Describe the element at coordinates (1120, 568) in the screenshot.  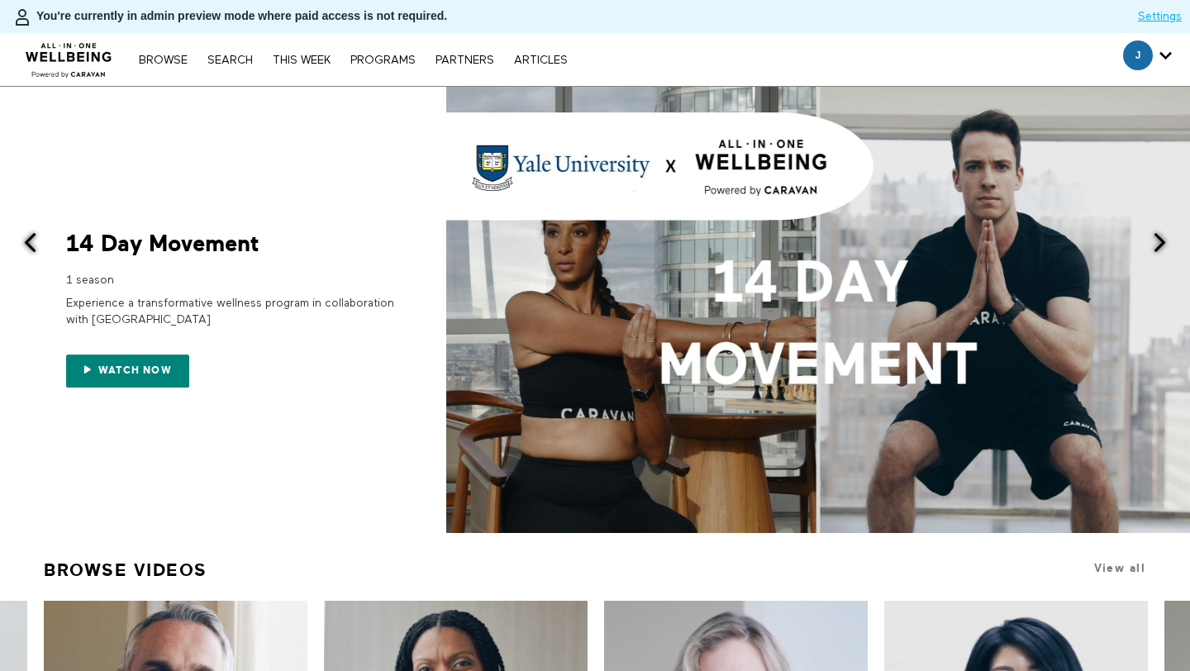
I see `span: View all` at that location.